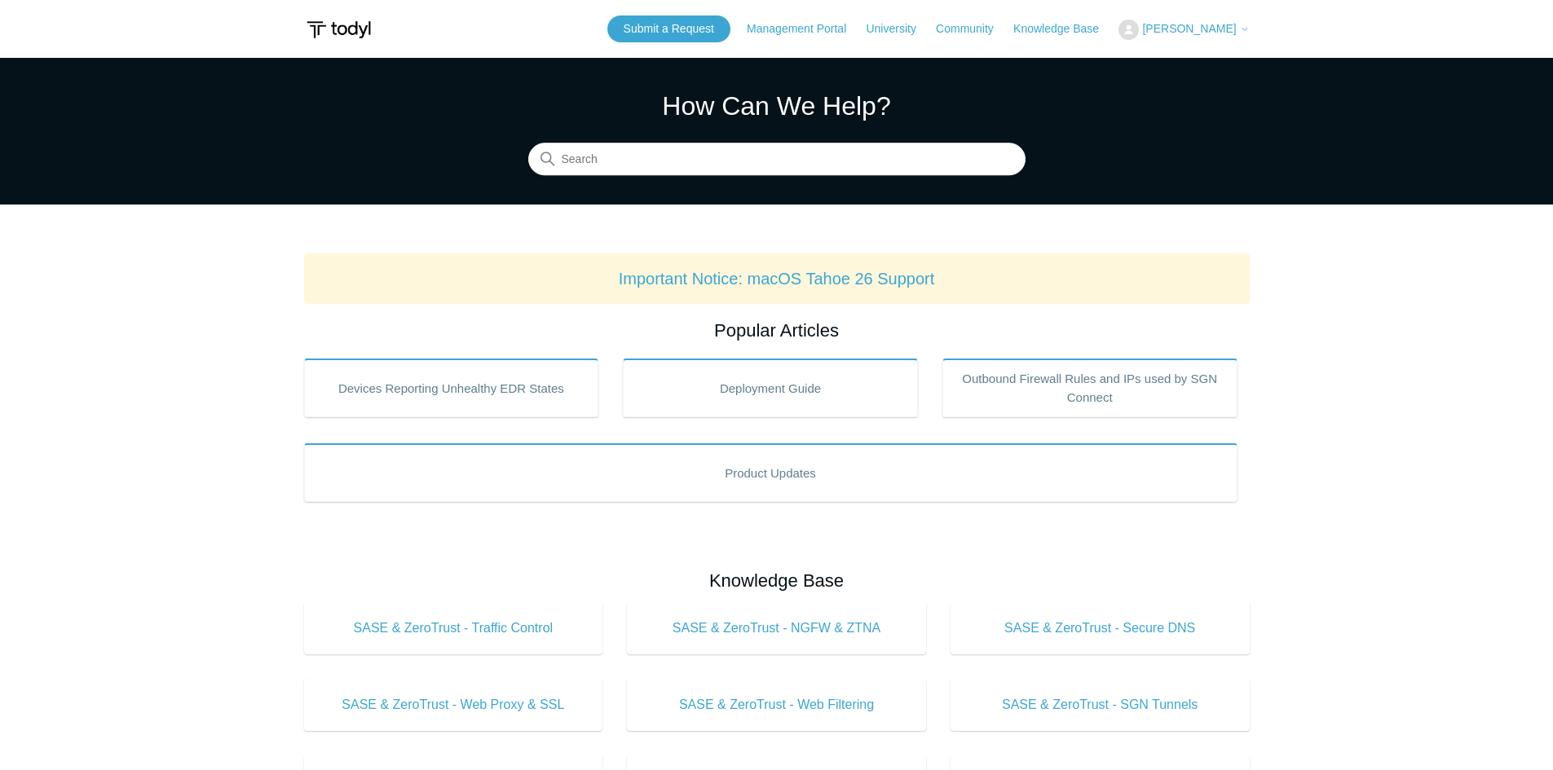  I want to click on a: Deployment Guide, so click(770, 388).